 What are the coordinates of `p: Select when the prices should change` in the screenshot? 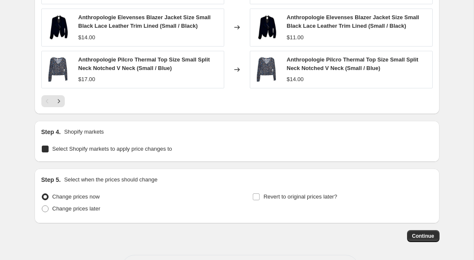 It's located at (111, 180).